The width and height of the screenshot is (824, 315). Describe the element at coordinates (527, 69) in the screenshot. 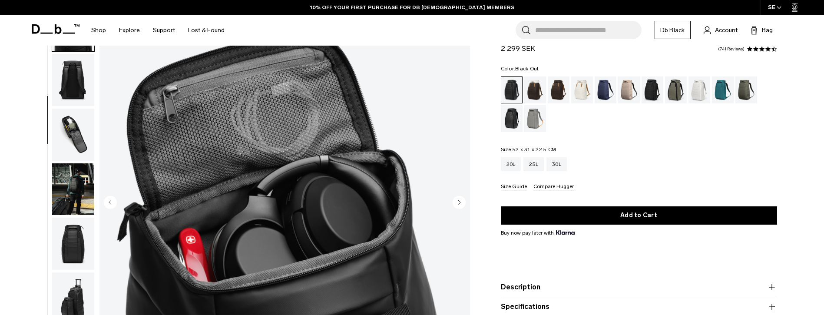

I see `span: Black Out` at that location.